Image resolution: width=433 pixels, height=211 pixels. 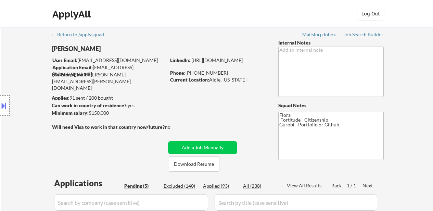 I want to click on strong: Phone:, so click(x=178, y=73).